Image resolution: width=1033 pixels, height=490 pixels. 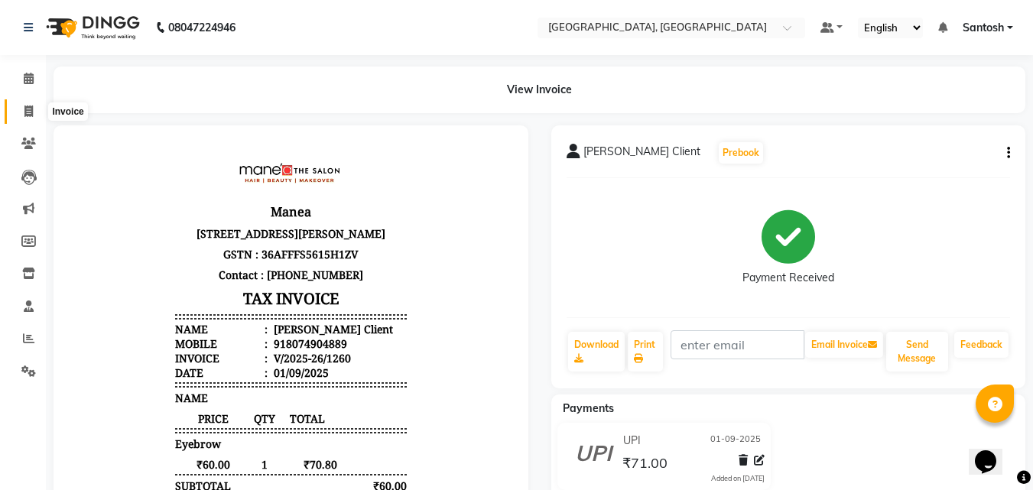 I want to click on div: GRAND TOTAL, so click(x=144, y=415).